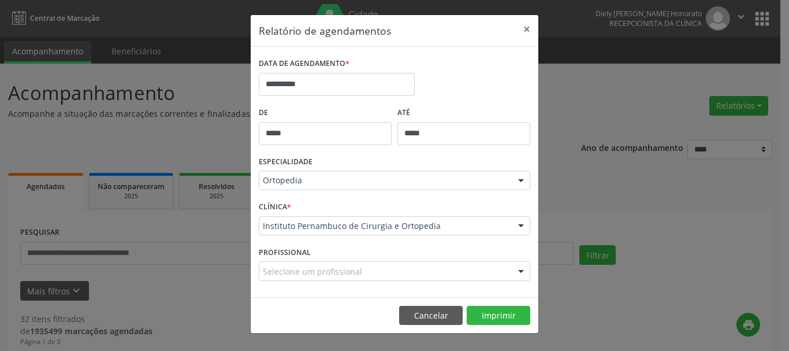 Image resolution: width=789 pixels, height=351 pixels. I want to click on span: Ortopedia, so click(385, 180).